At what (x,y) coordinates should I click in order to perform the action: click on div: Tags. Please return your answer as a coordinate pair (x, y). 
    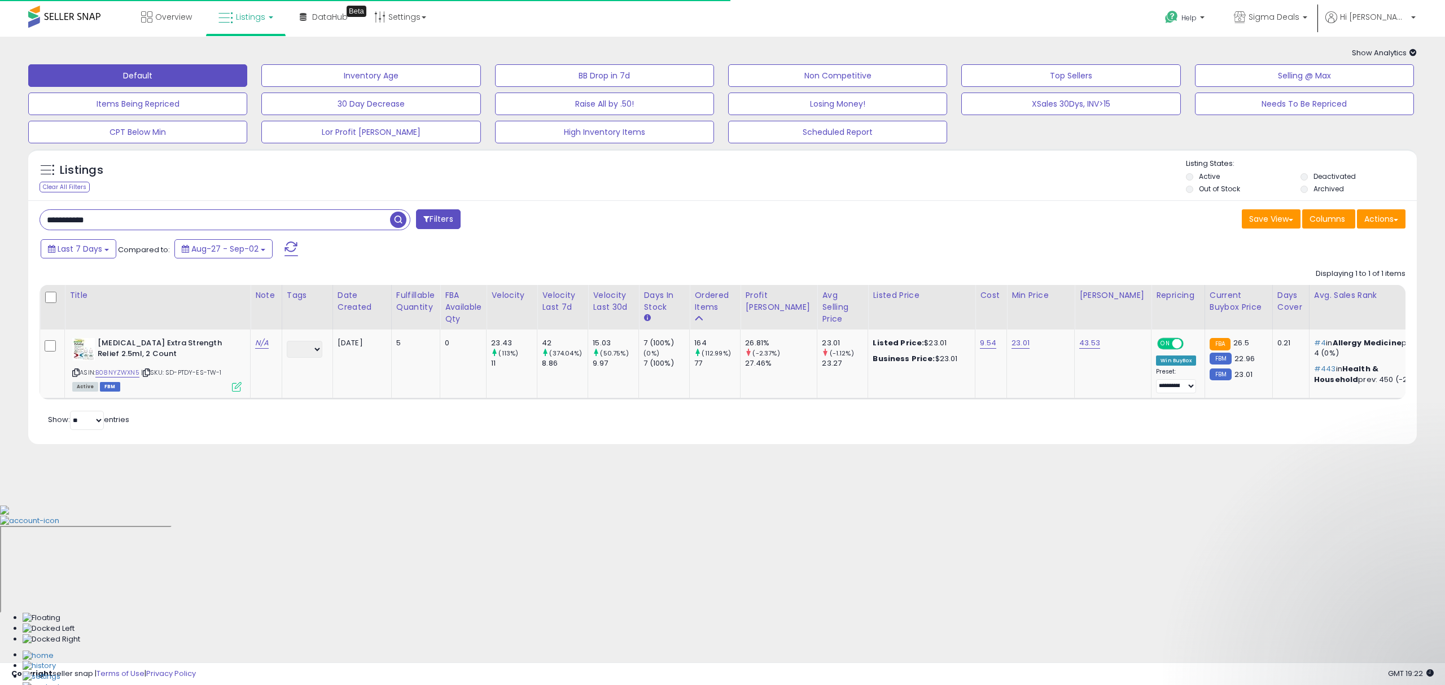
    Looking at the image, I should click on (307, 295).